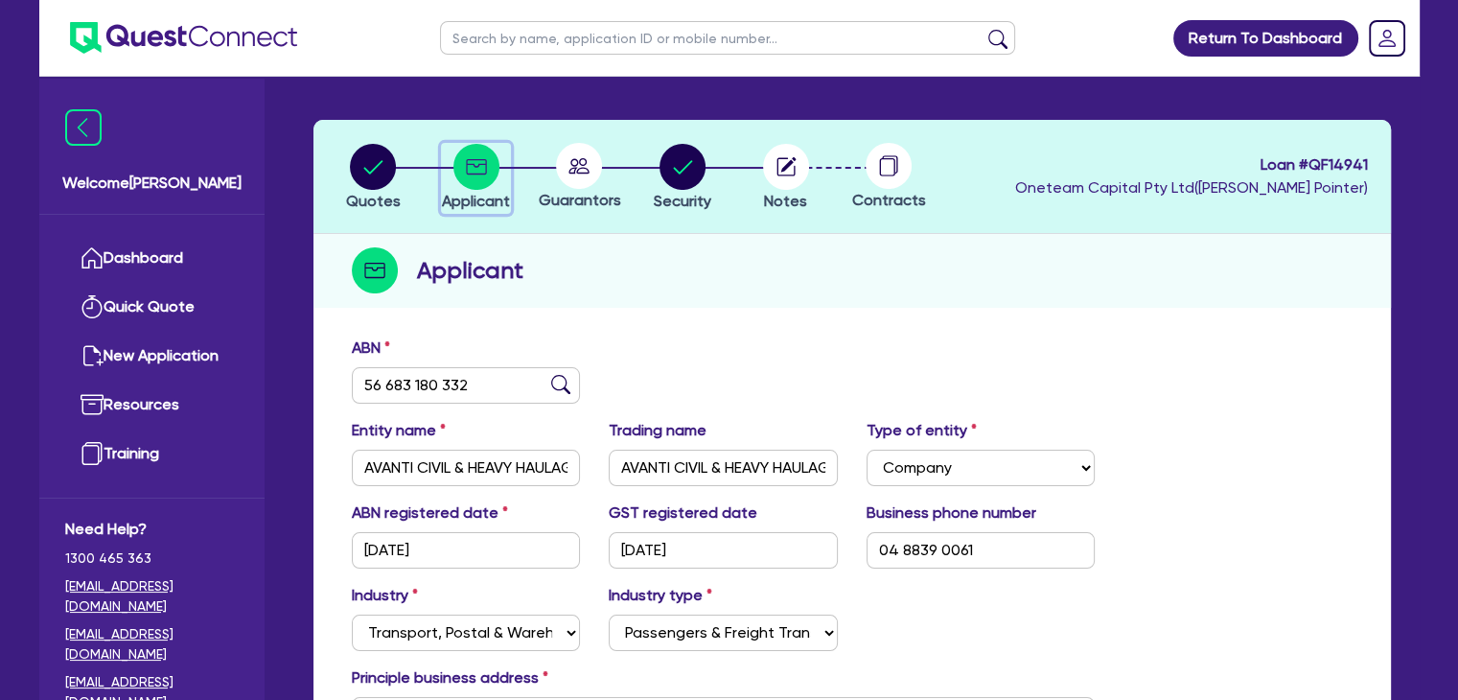 Image resolution: width=1458 pixels, height=700 pixels. What do you see at coordinates (921, 431) in the screenshot?
I see `label: Type of entity` at bounding box center [921, 431].